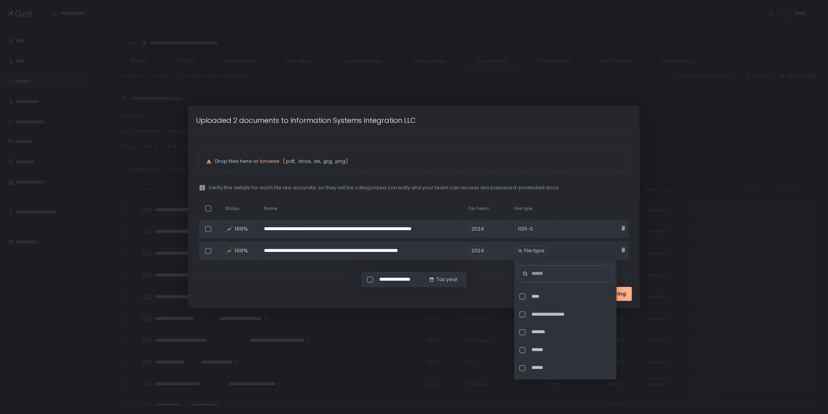 This screenshot has width=828, height=414. Describe the element at coordinates (443, 279) in the screenshot. I see `div: Tax year` at that location.